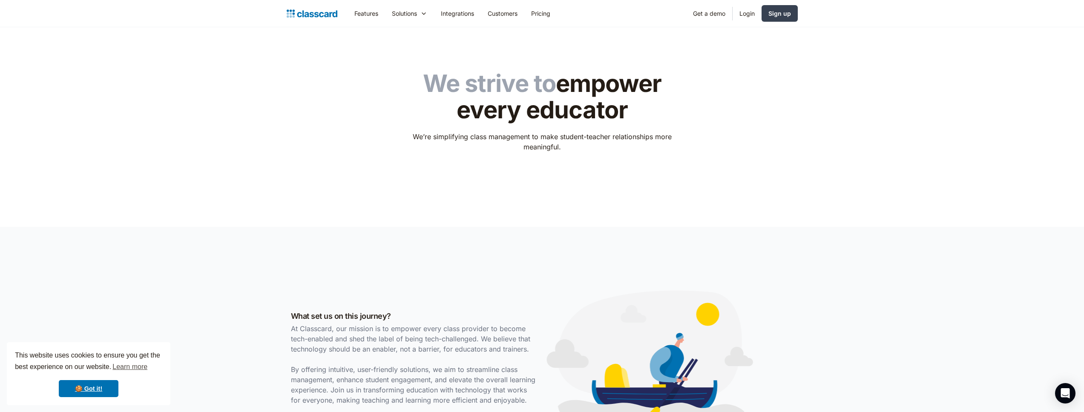  What do you see at coordinates (414, 365) in the screenshot?
I see `p: At Classcard, our mission is to empower every class provider to become tech-enabled and shed the ...` at bounding box center [414, 365].